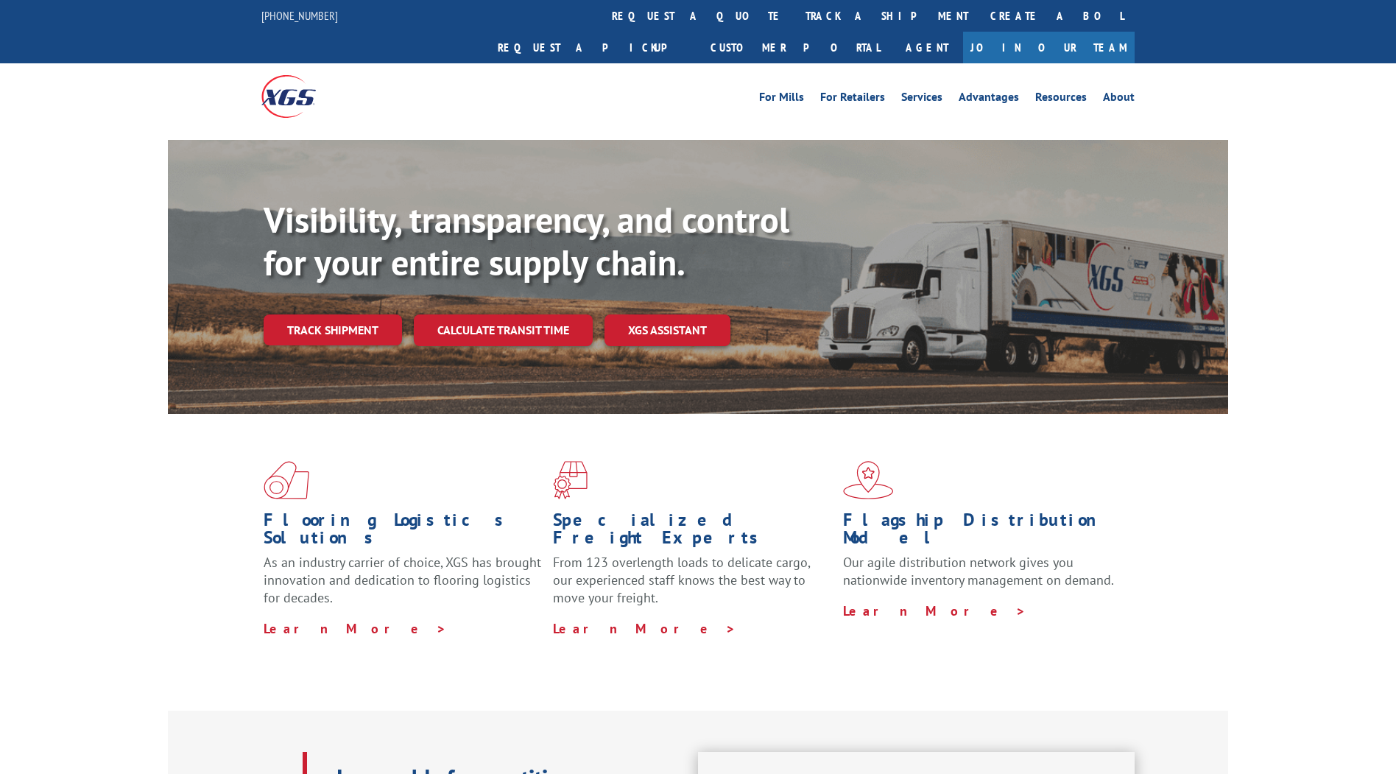 This screenshot has width=1396, height=774. What do you see at coordinates (667, 330) in the screenshot?
I see `a: XGS ASSISTANT` at bounding box center [667, 330].